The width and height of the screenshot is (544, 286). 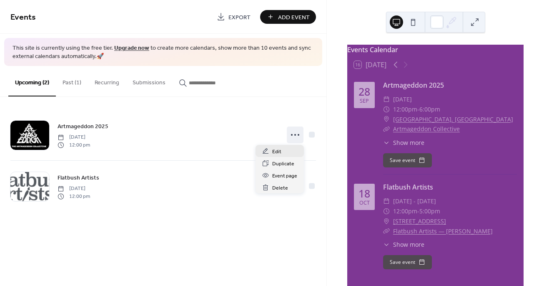 I want to click on button: Recurring, so click(x=107, y=80).